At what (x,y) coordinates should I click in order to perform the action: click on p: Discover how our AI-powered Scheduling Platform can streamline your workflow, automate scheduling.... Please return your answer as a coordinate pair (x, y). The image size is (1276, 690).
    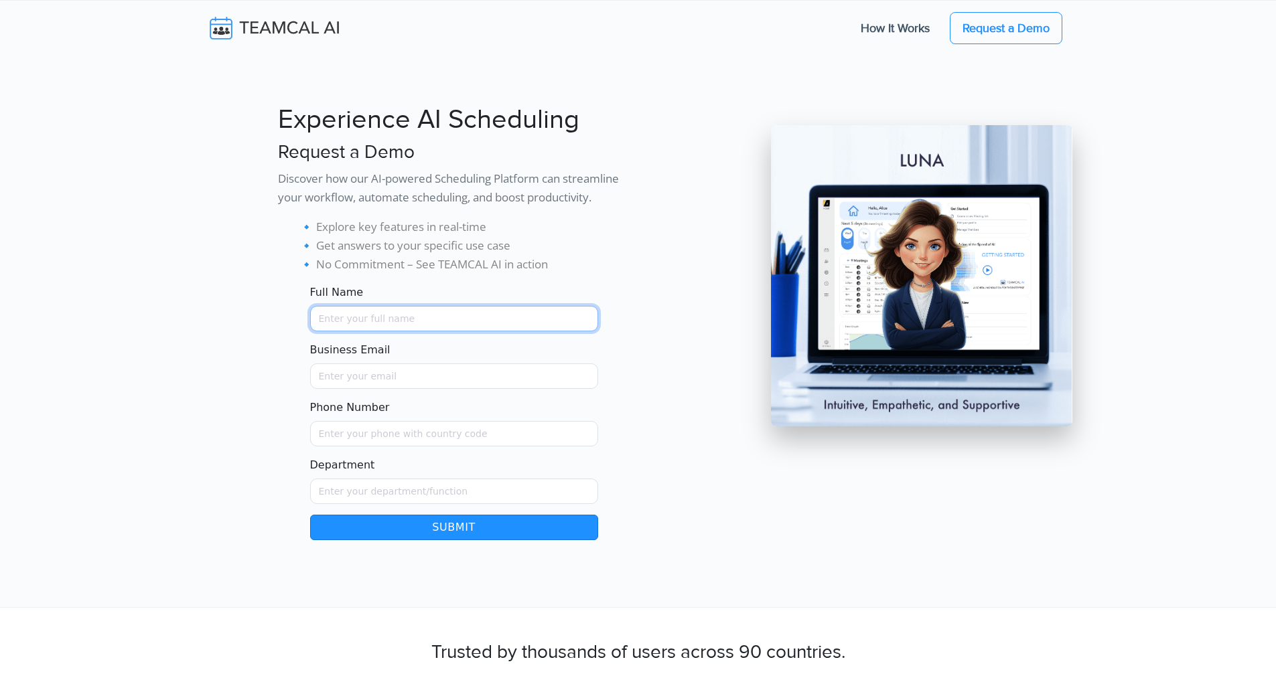
    Looking at the image, I should click on (454, 188).